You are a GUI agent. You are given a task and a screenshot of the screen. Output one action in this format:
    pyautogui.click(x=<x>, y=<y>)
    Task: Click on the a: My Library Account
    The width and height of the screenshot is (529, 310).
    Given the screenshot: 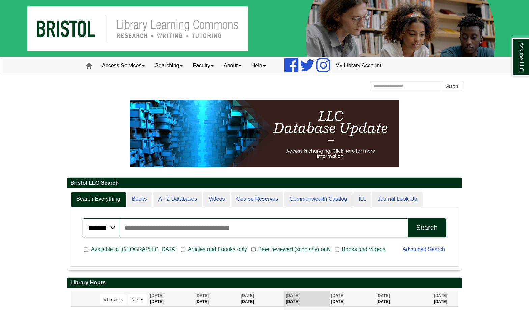 What is the action you would take?
    pyautogui.click(x=359, y=65)
    